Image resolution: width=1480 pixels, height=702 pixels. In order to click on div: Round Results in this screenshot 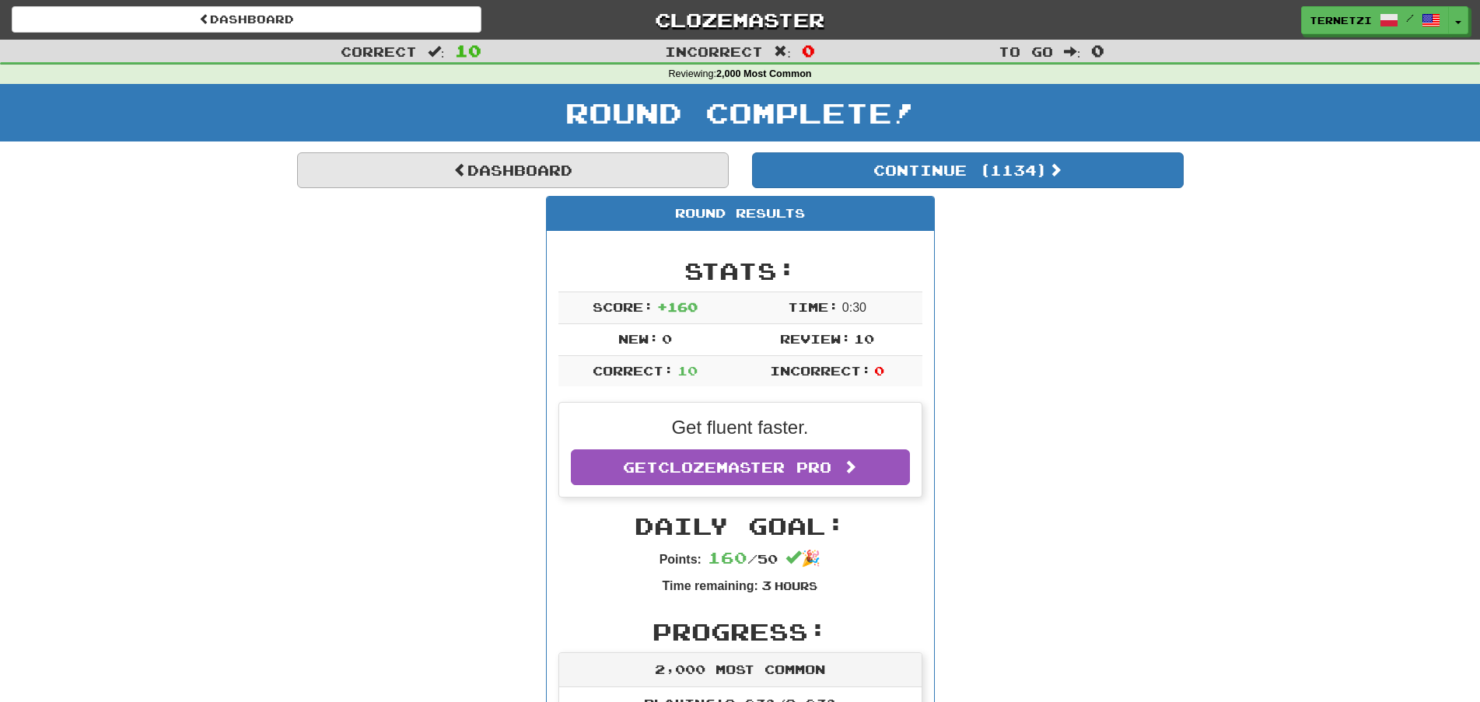, I will do `click(741, 214)`.